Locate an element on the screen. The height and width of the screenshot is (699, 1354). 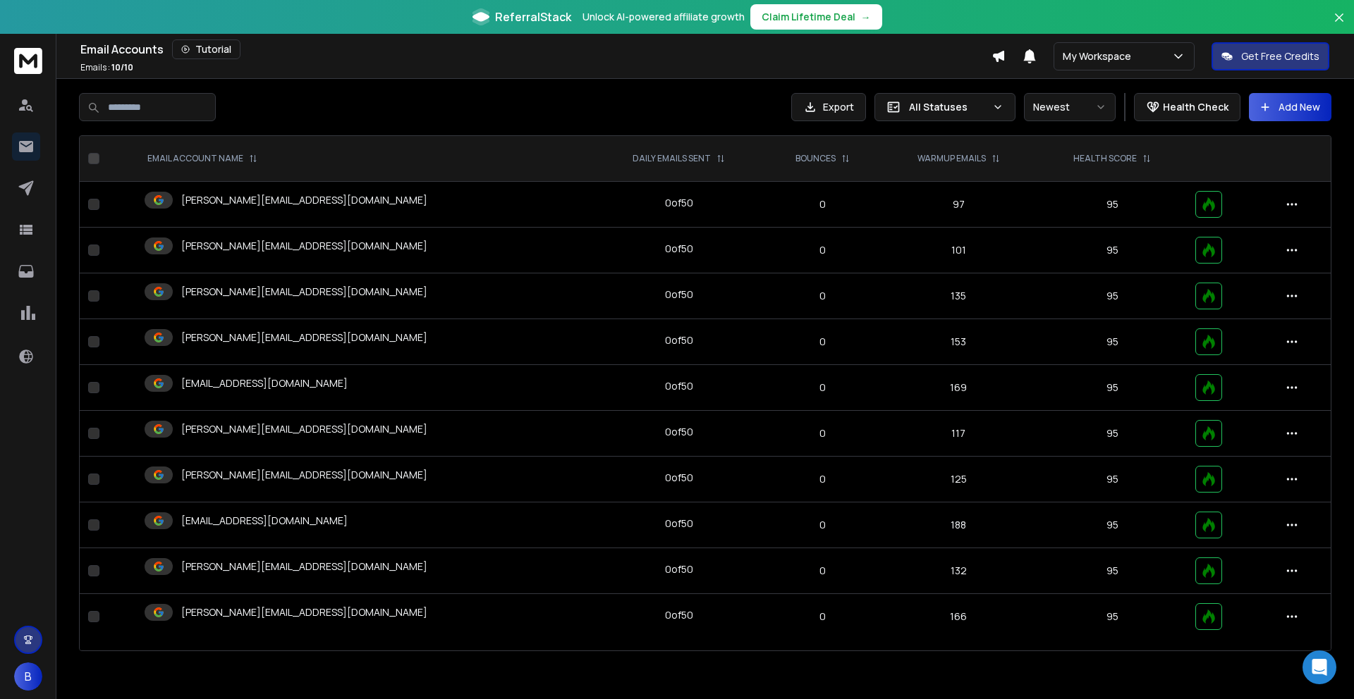
button: Export is located at coordinates (828, 107).